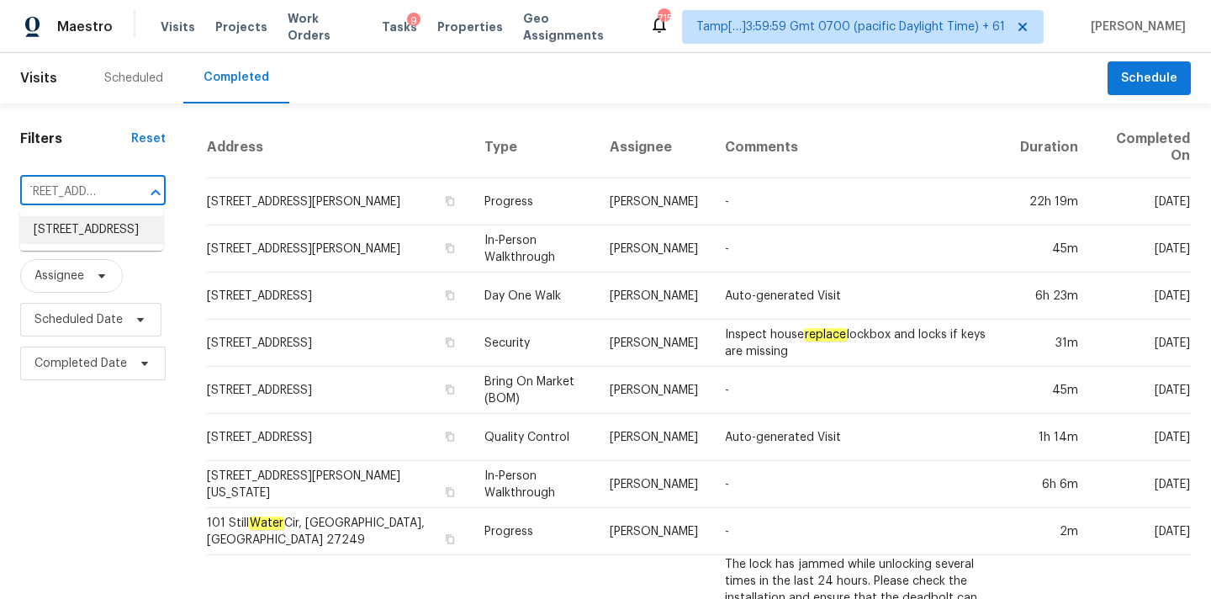 Image resolution: width=1211 pixels, height=599 pixels. I want to click on input: Search for an address..., so click(69, 192).